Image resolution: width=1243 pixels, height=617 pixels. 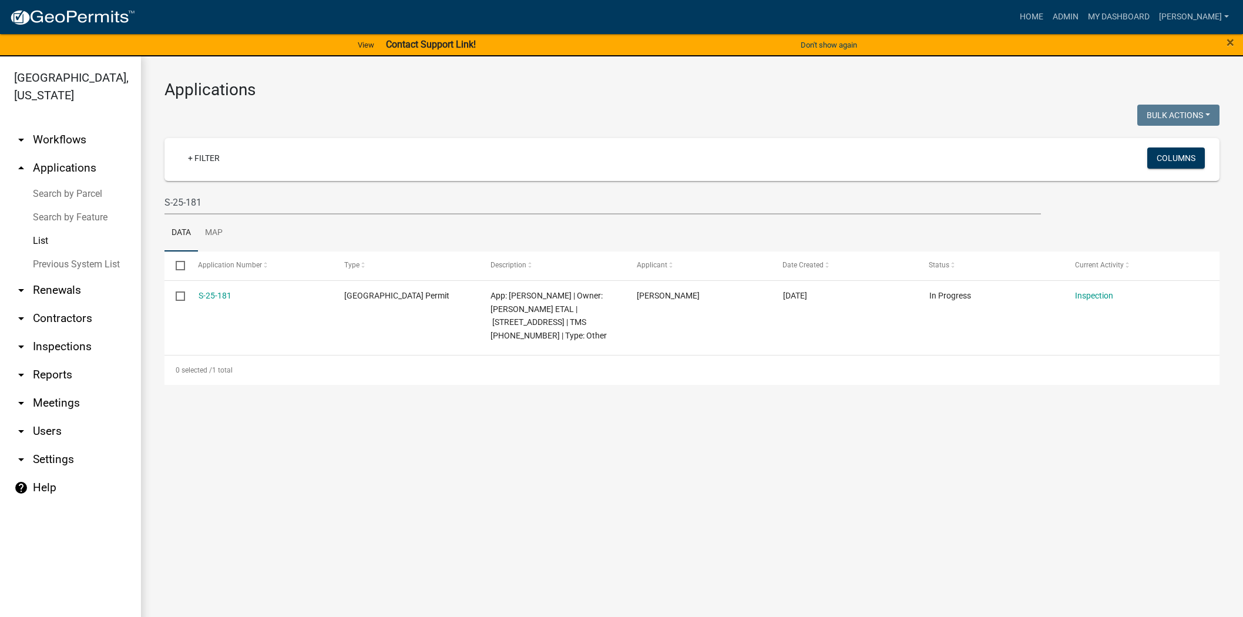 I want to click on button: Columns, so click(x=1176, y=158).